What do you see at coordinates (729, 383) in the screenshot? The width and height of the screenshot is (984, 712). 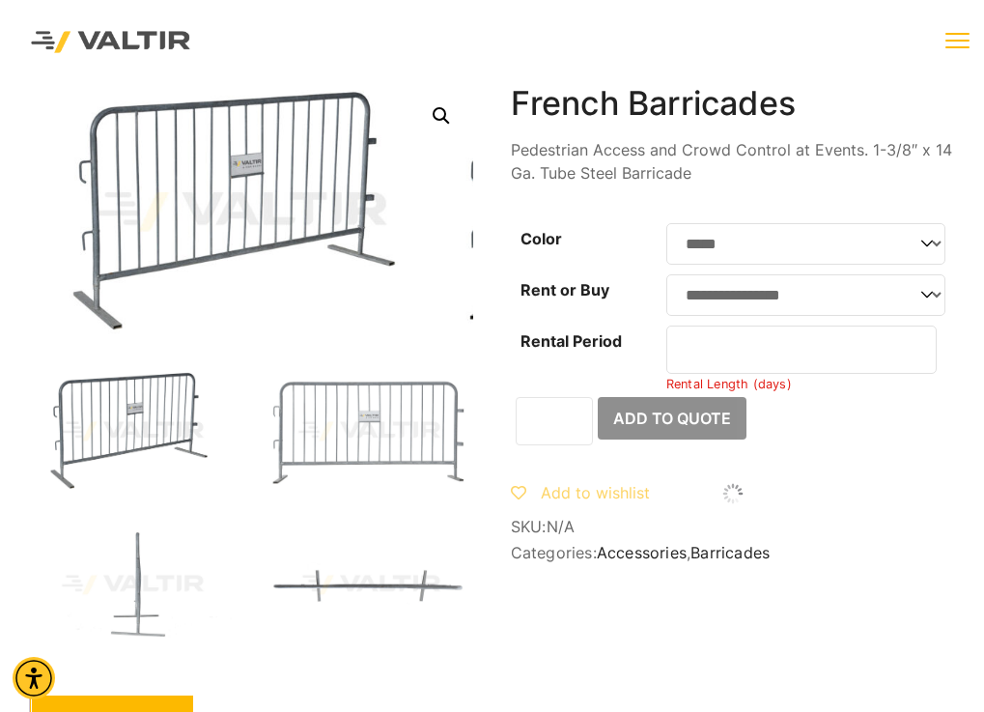 I see `small: Rental Length (days)` at bounding box center [729, 383].